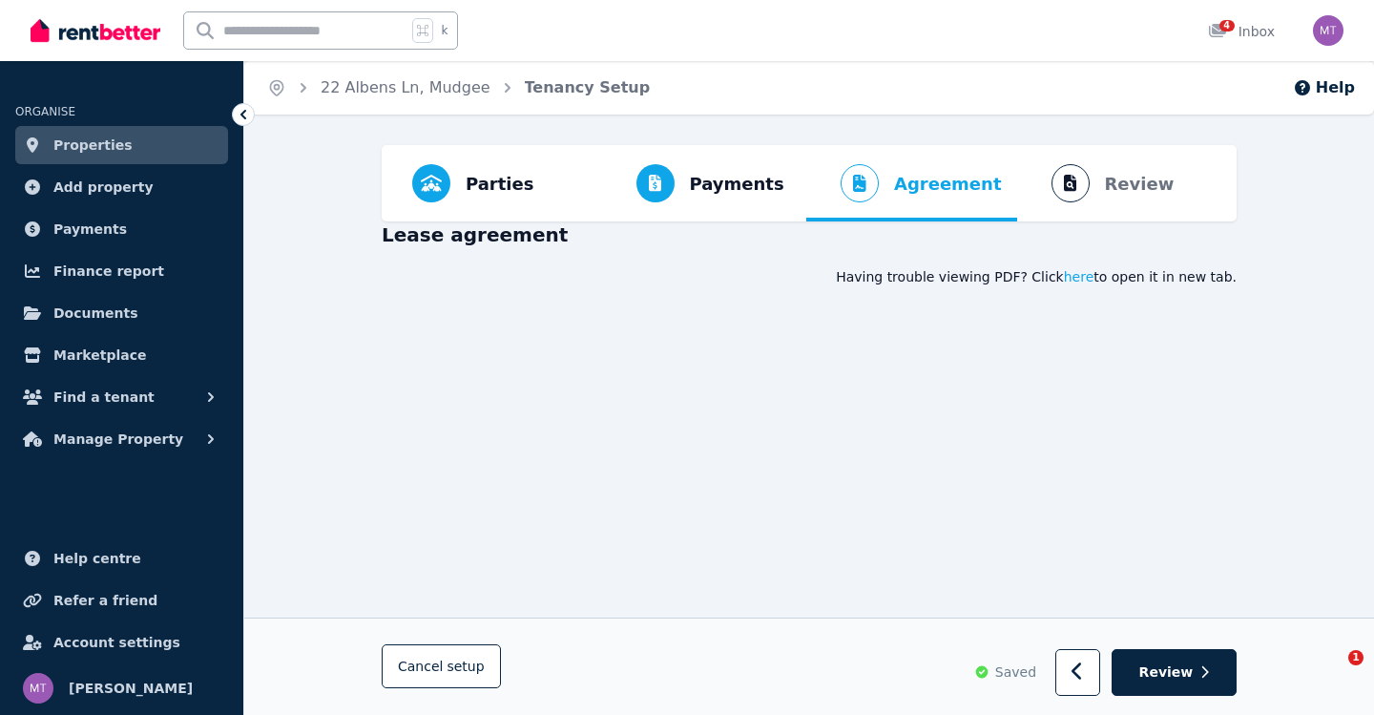  Describe the element at coordinates (116, 642) in the screenshot. I see `span: Account settings` at that location.